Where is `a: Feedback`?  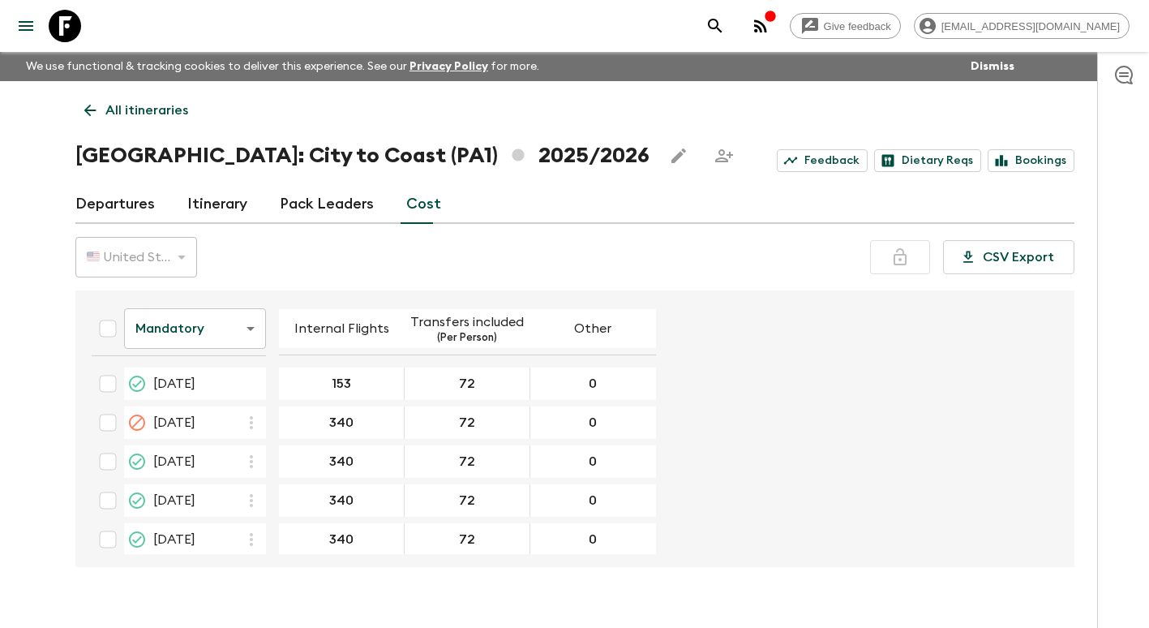
a: Feedback is located at coordinates (823, 161).